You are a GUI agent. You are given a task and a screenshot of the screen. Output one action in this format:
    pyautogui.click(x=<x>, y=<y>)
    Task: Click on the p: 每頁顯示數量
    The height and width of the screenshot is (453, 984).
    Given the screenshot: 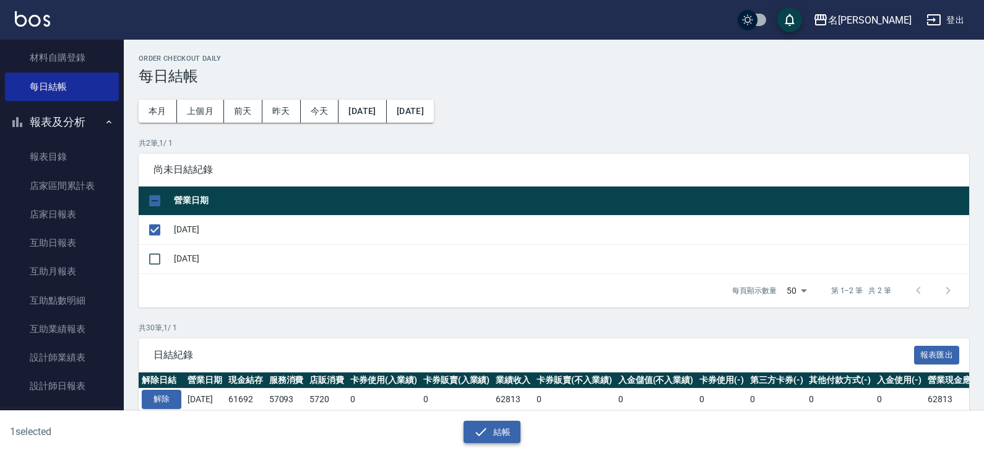 What is the action you would take?
    pyautogui.click(x=755, y=290)
    